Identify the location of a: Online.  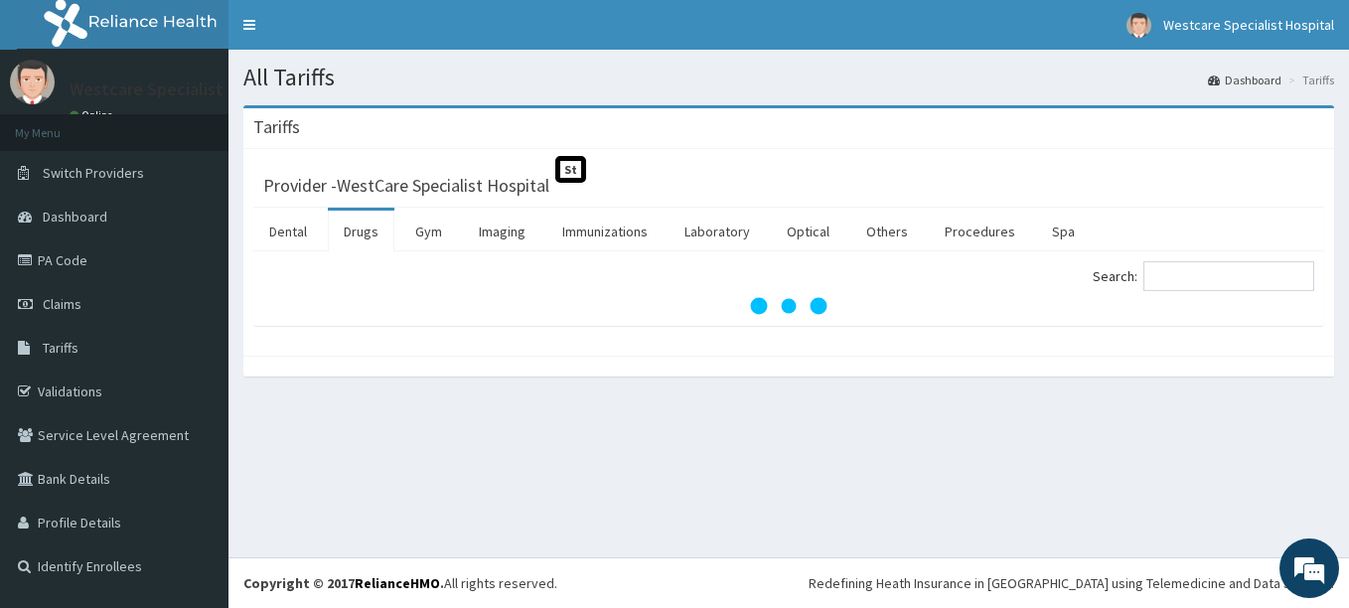
(93, 115).